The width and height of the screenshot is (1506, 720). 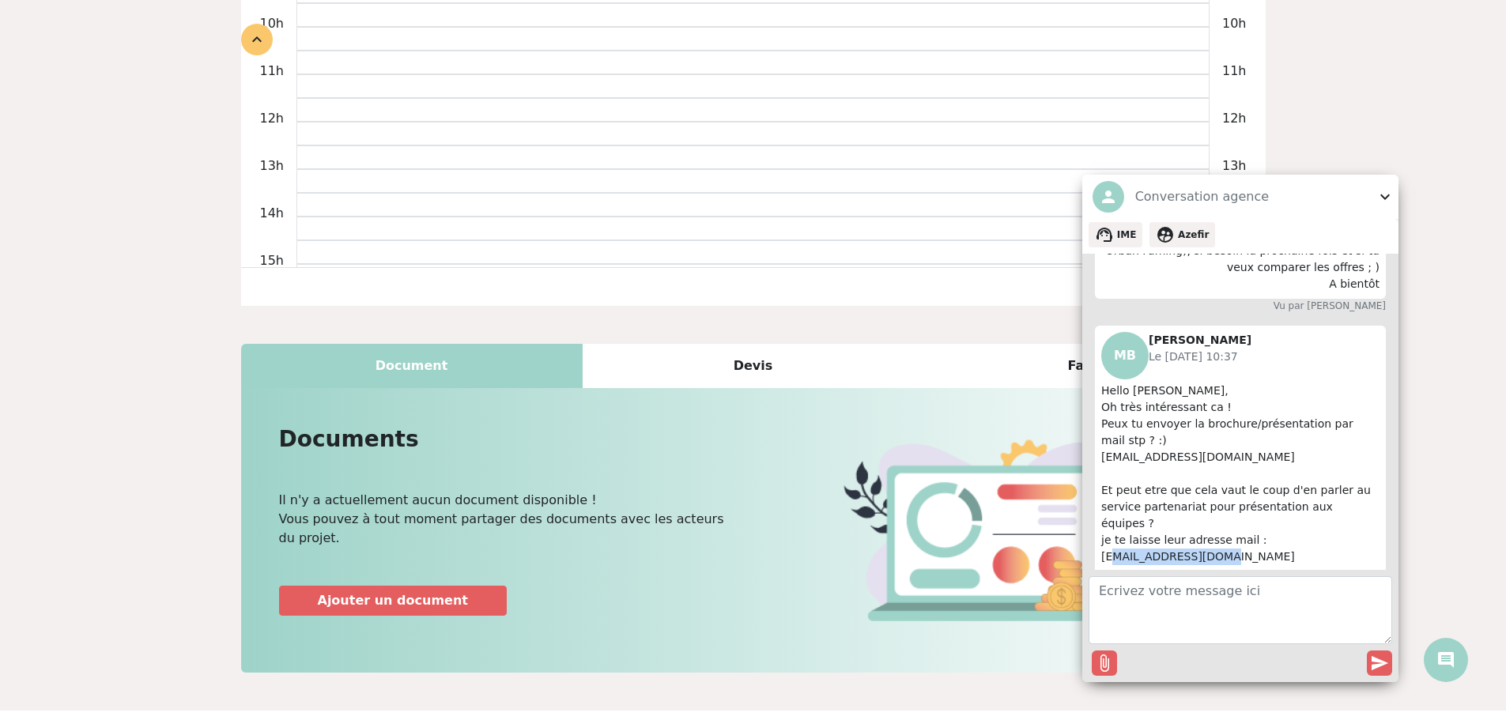 What do you see at coordinates (349, 439) in the screenshot?
I see `strong: Documents` at bounding box center [349, 439].